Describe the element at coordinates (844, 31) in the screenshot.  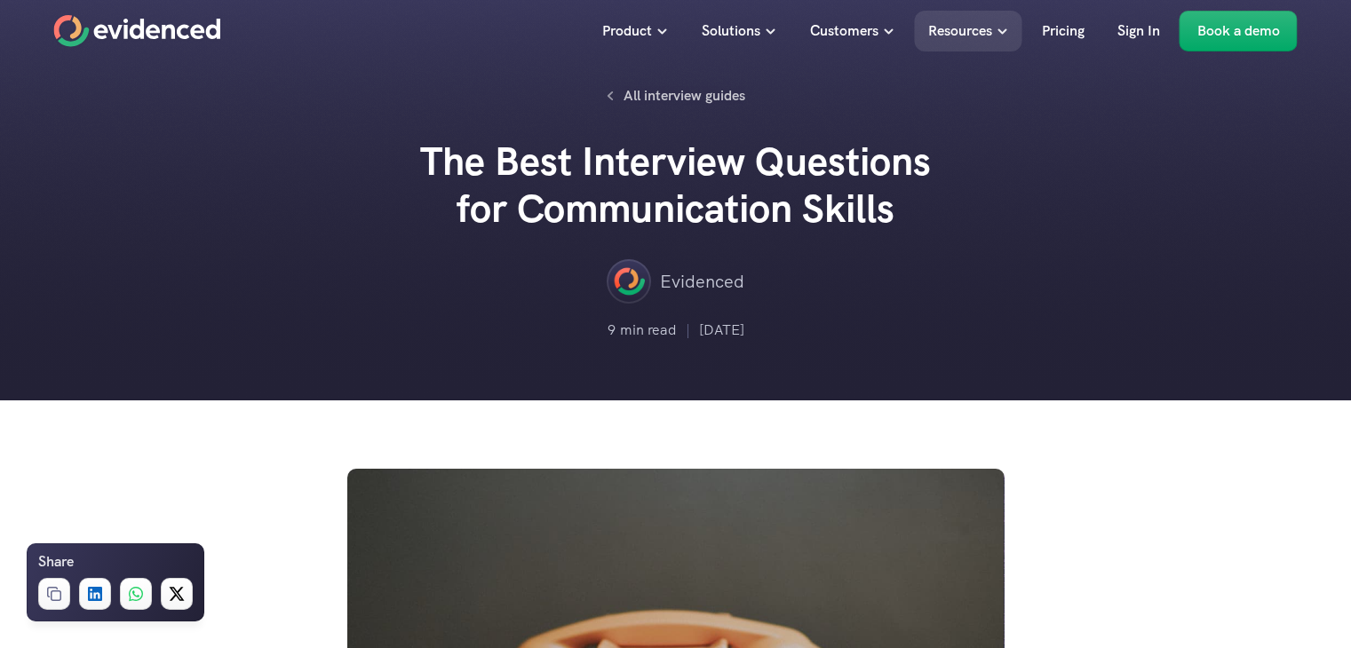
I see `p: Customers` at that location.